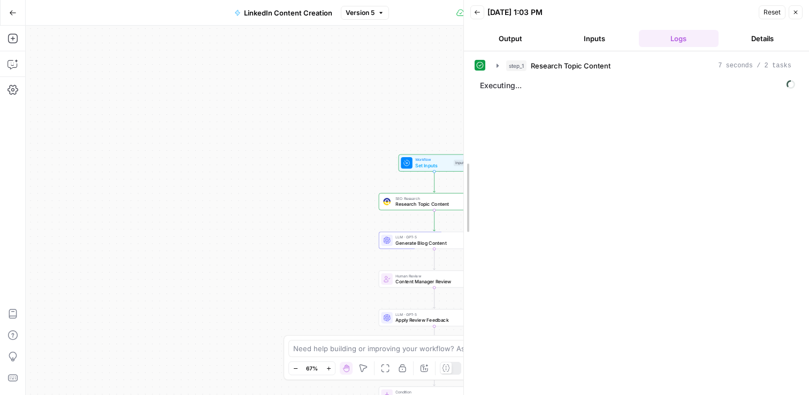 The width and height of the screenshot is (809, 395). Describe the element at coordinates (312, 369) in the screenshot. I see `span: 67%` at that location.